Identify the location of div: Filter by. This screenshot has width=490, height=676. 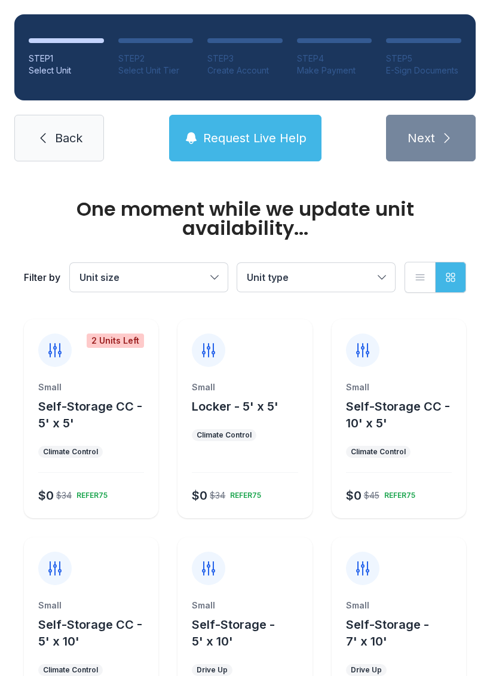
(42, 277).